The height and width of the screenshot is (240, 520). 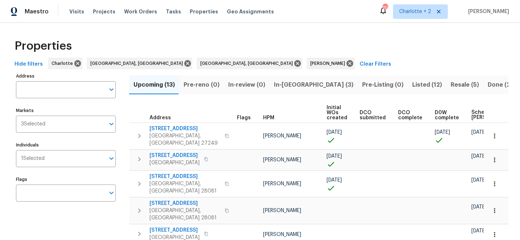 What do you see at coordinates (64, 64) in the screenshot?
I see `span: Charlotte` at bounding box center [64, 64].